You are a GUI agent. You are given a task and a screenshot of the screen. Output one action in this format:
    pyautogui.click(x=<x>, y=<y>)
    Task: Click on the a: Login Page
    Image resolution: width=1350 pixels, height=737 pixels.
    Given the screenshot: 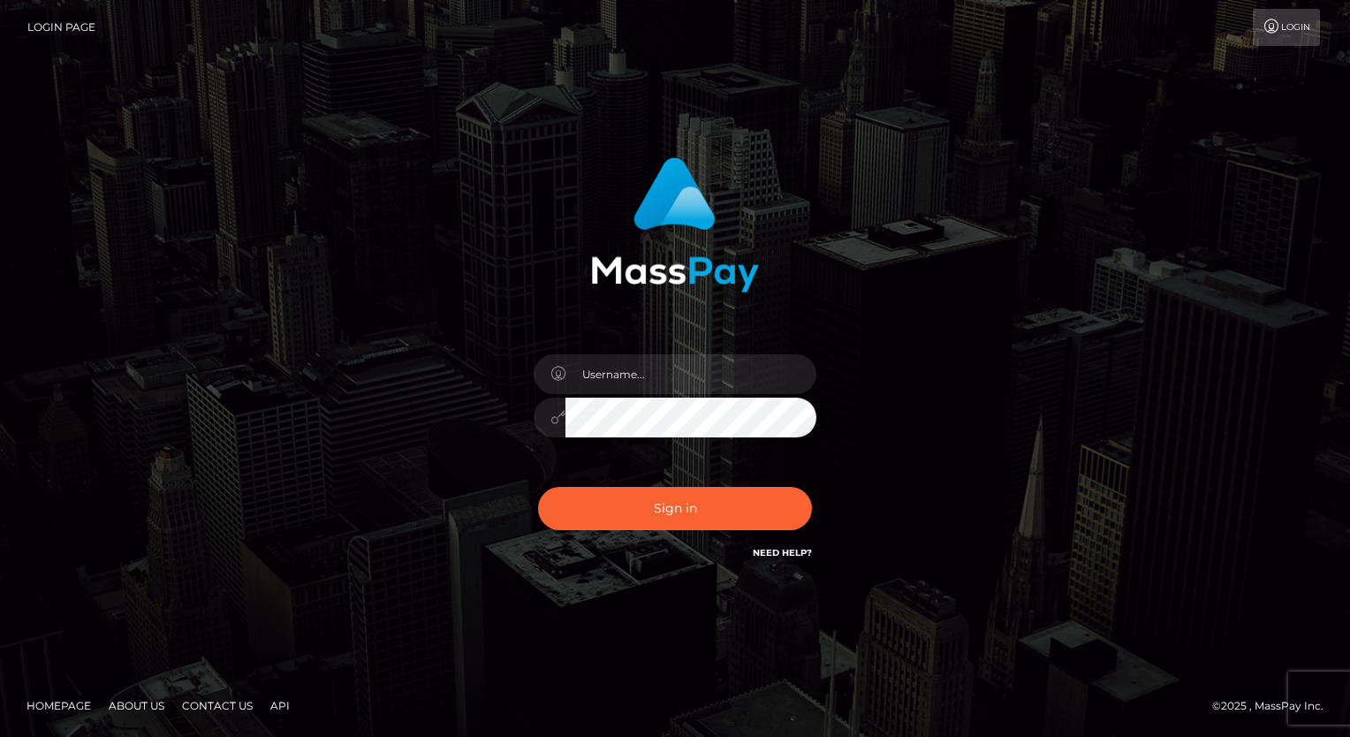 What is the action you would take?
    pyautogui.click(x=61, y=27)
    